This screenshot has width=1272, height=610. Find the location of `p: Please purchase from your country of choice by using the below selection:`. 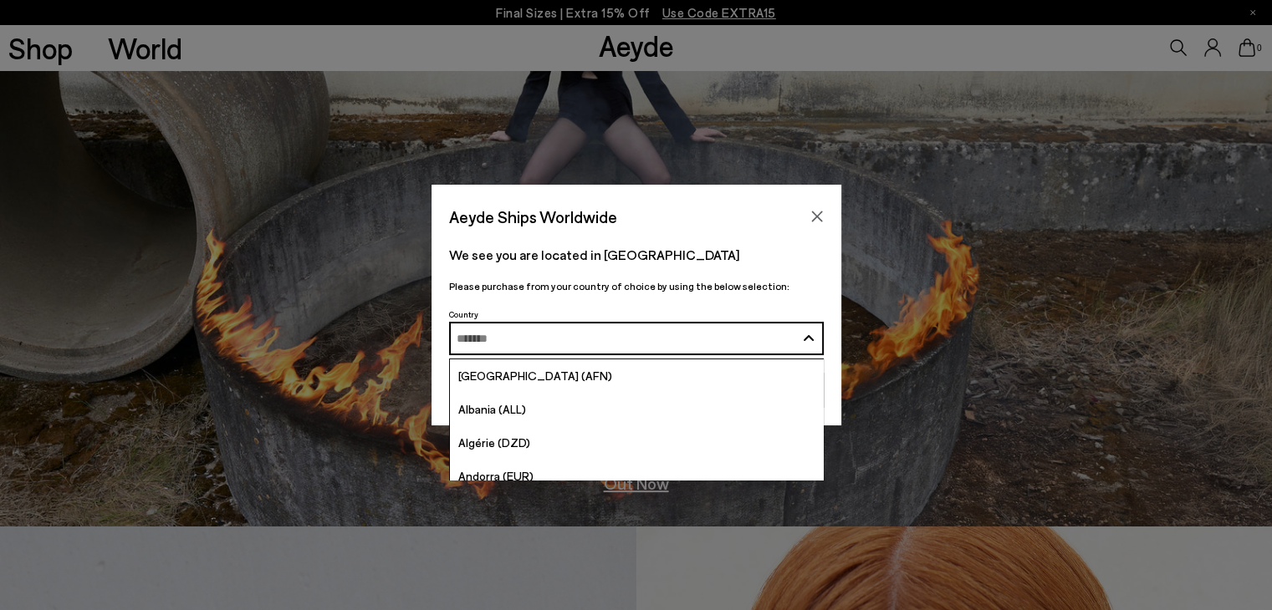

p: Please purchase from your country of choice by using the below selection: is located at coordinates (636, 286).